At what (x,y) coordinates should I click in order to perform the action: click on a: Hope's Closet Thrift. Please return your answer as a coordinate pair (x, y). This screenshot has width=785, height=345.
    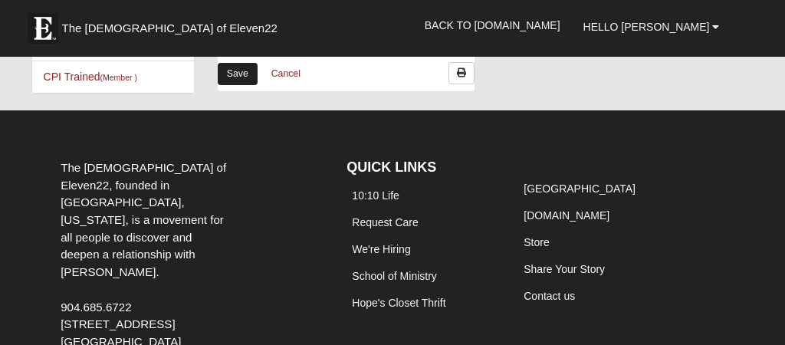
    Looking at the image, I should click on (398, 303).